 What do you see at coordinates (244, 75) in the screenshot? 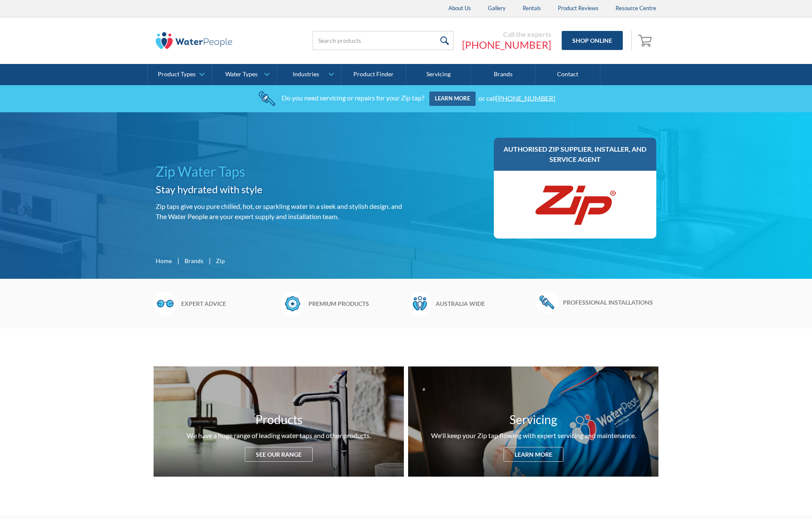
I see `a: Water Types` at bounding box center [244, 75].